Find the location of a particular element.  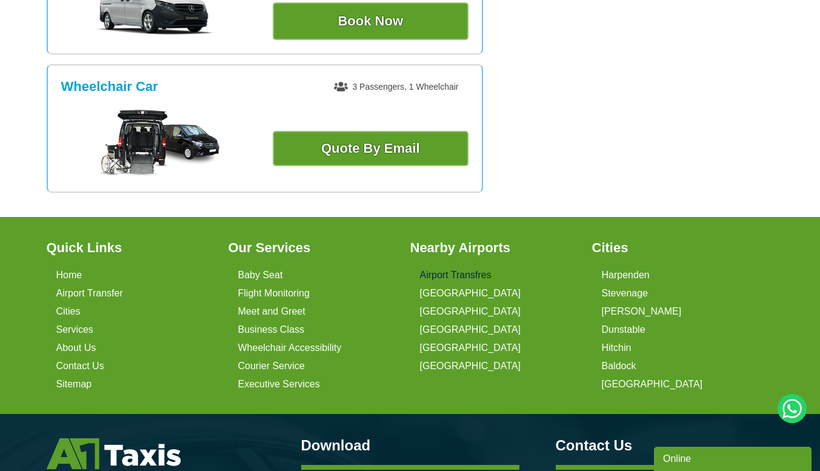

img: Wheelchair Car is located at coordinates (159, 143).